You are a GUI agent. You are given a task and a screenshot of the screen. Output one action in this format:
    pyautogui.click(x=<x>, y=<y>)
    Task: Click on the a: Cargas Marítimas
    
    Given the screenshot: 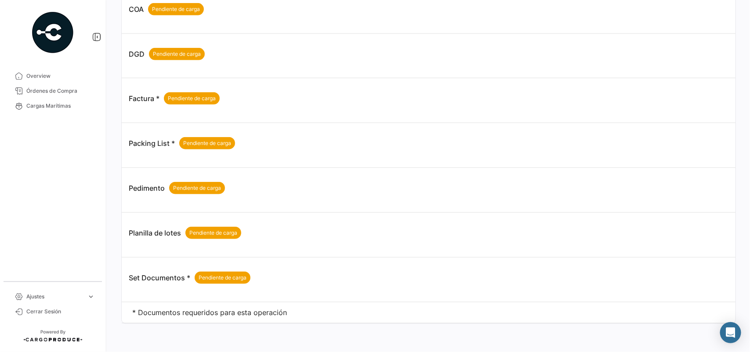 What is the action you would take?
    pyautogui.click(x=53, y=106)
    